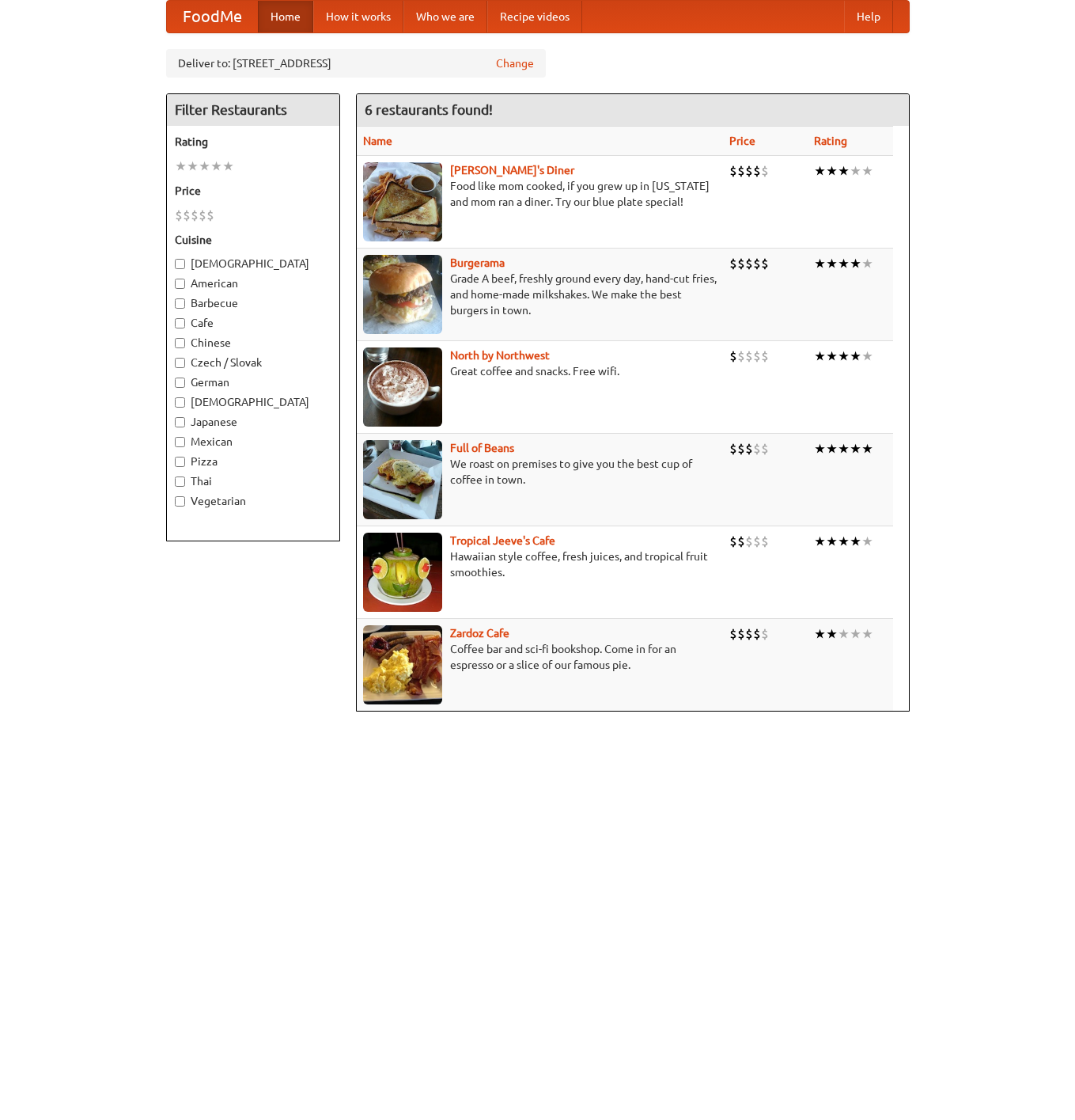 This screenshot has height=1120, width=1075. Describe the element at coordinates (831, 141) in the screenshot. I see `a: Rating` at that location.